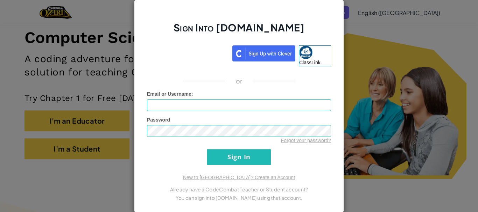 Image resolution: width=478 pixels, height=212 pixels. What do you see at coordinates (169, 94) in the screenshot?
I see `span: Email or Username` at bounding box center [169, 94].